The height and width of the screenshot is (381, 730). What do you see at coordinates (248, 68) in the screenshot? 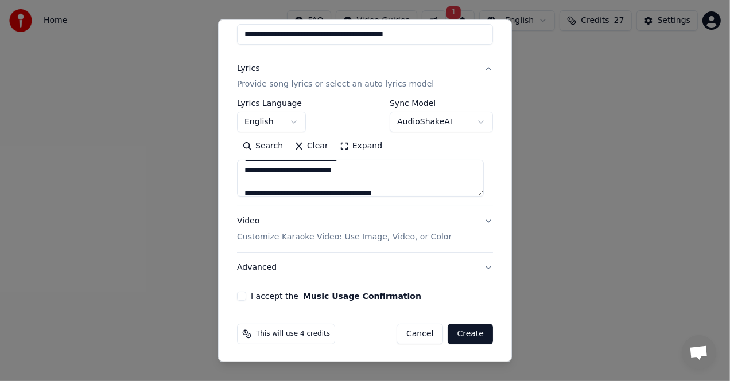
I see `div: Lyrics` at bounding box center [248, 68].